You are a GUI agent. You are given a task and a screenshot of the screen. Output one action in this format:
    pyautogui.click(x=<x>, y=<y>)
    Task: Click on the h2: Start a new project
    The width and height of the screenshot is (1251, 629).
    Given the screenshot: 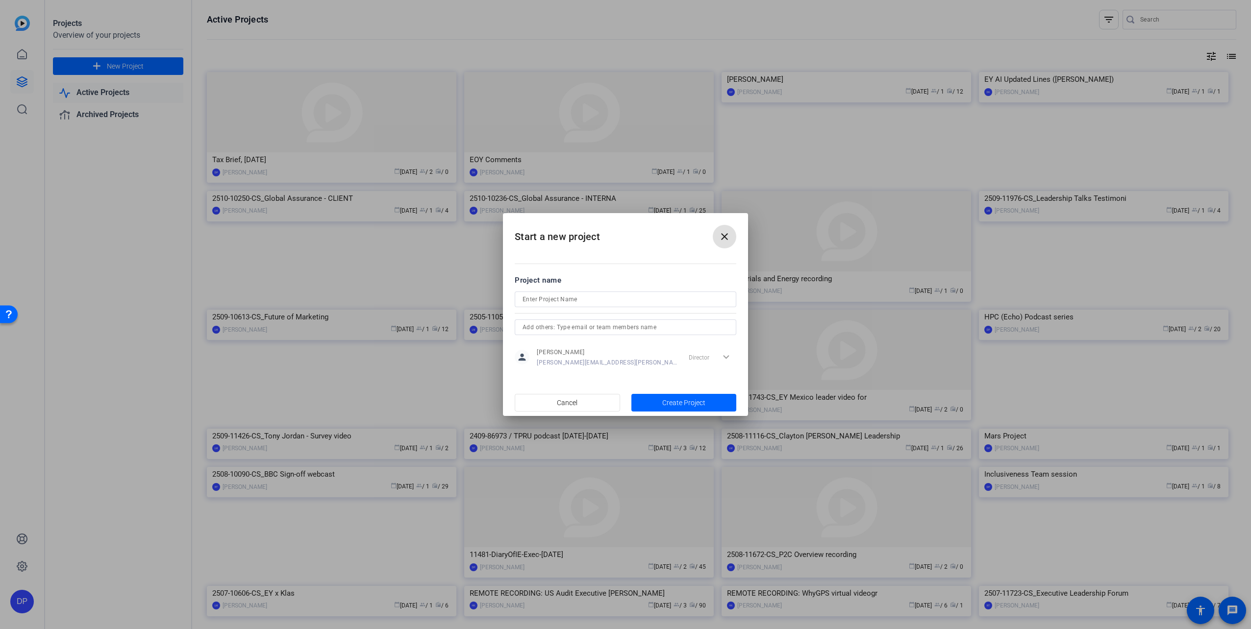 What is the action you would take?
    pyautogui.click(x=625, y=233)
    